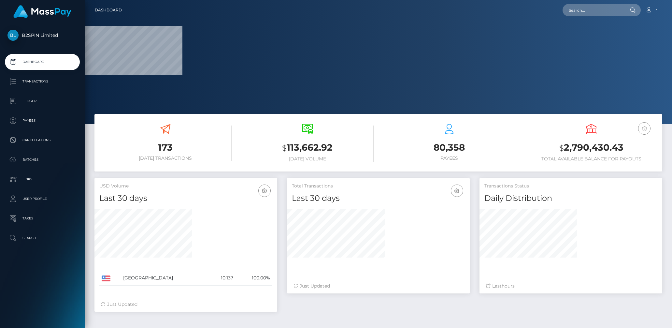 This screenshot has width=672, height=328. Describe the element at coordinates (42, 218) in the screenshot. I see `p: Taxes` at that location.